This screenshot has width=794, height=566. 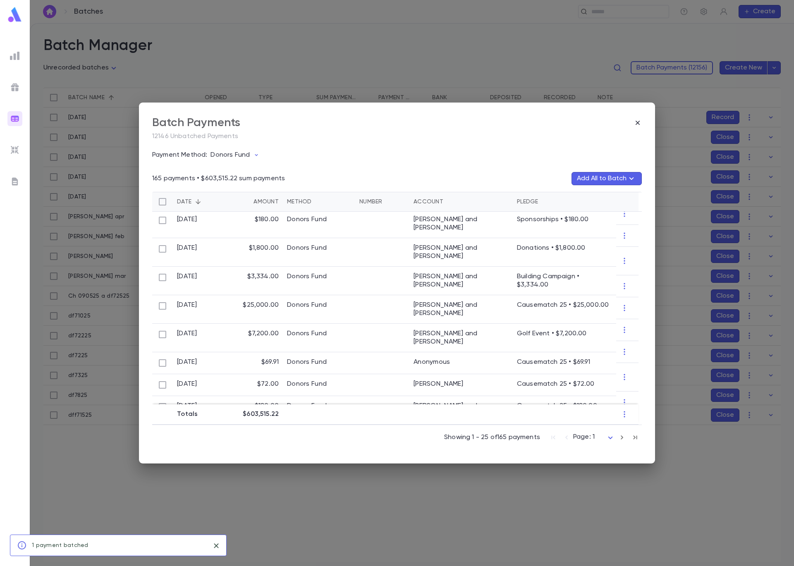 What do you see at coordinates (397, 137) in the screenshot?
I see `p: 12146 Unbatched Payments` at bounding box center [397, 137].